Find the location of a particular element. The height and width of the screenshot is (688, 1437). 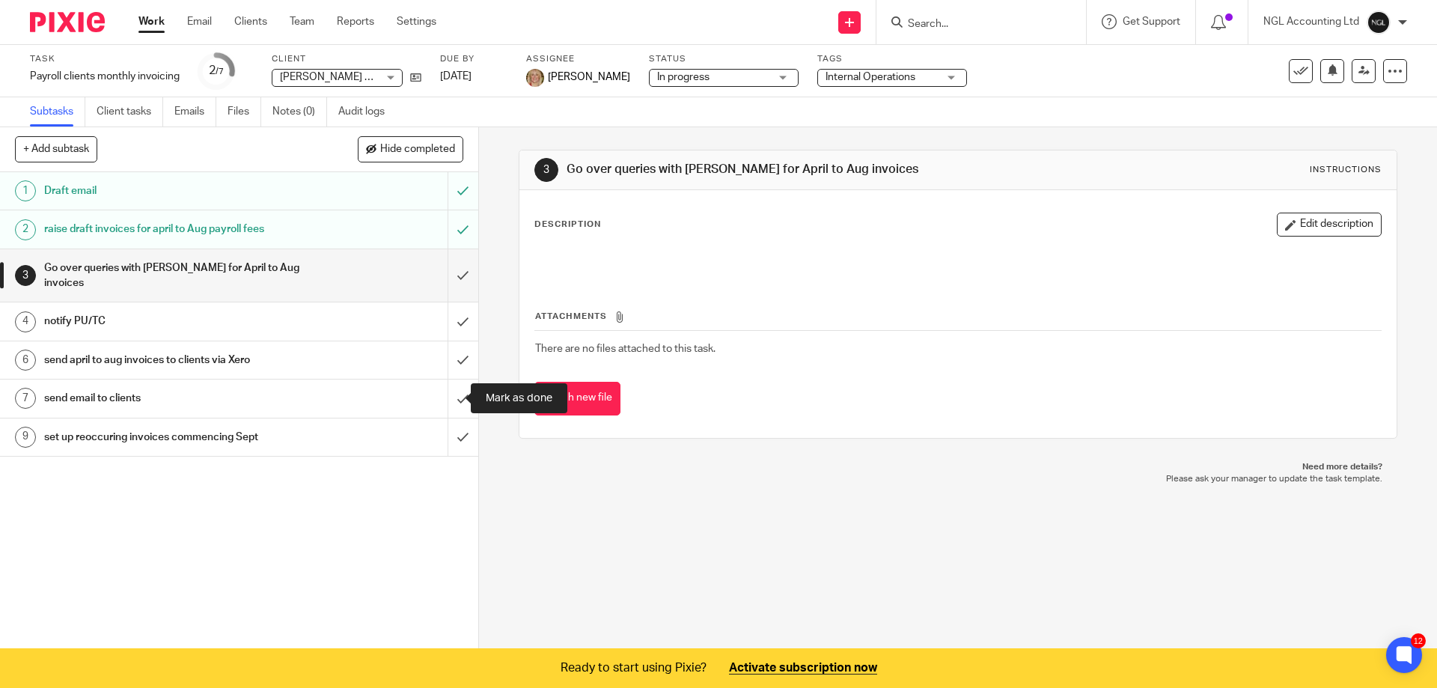

span: Internal Operations is located at coordinates (871, 77).